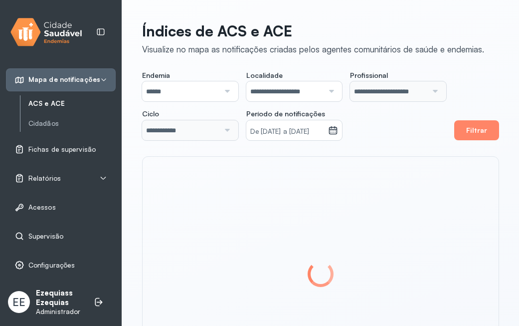  Describe the element at coordinates (313, 49) in the screenshot. I see `div: Visualize no mapa as notificações criadas pelos agentes comunitários de saúde e endemias.` at that location.